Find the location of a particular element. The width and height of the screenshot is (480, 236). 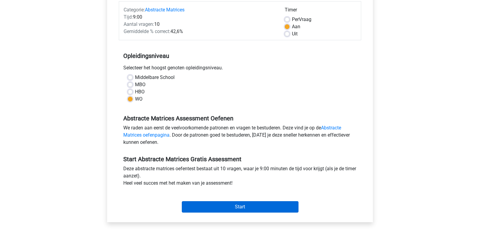

label: Aan is located at coordinates (296, 27).